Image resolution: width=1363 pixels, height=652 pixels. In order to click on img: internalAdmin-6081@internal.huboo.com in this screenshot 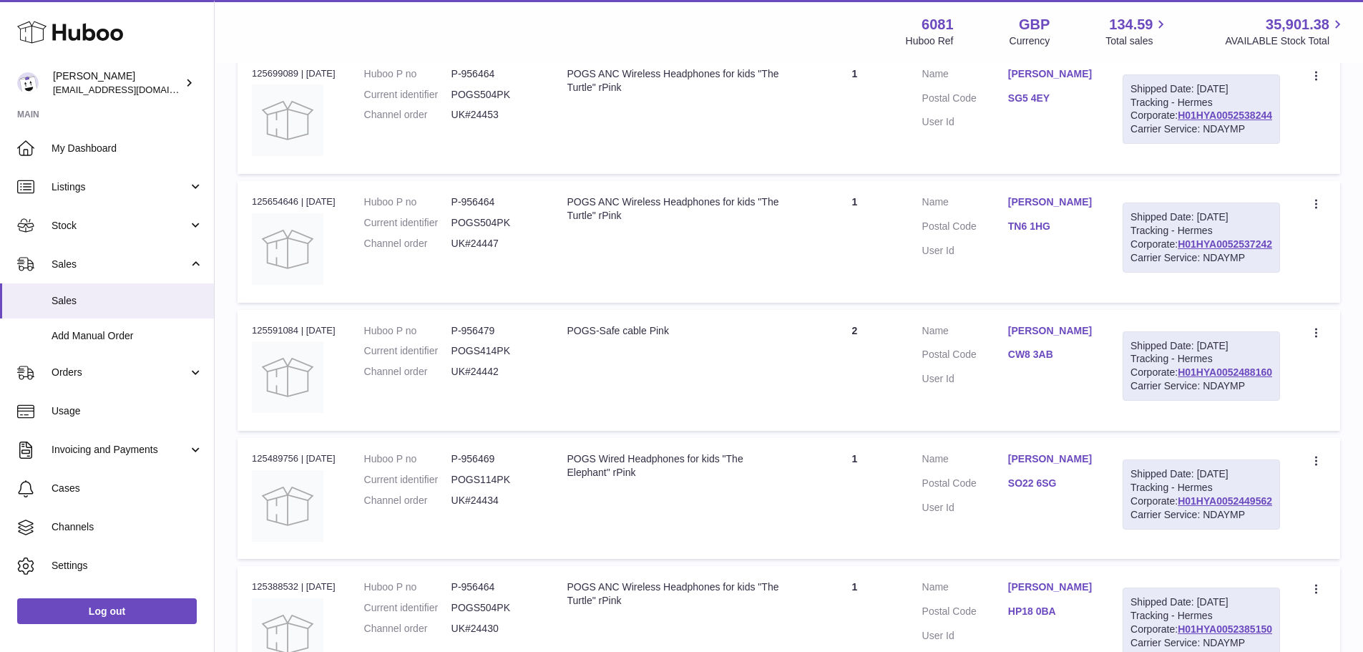, I will do `click(28, 83)`.